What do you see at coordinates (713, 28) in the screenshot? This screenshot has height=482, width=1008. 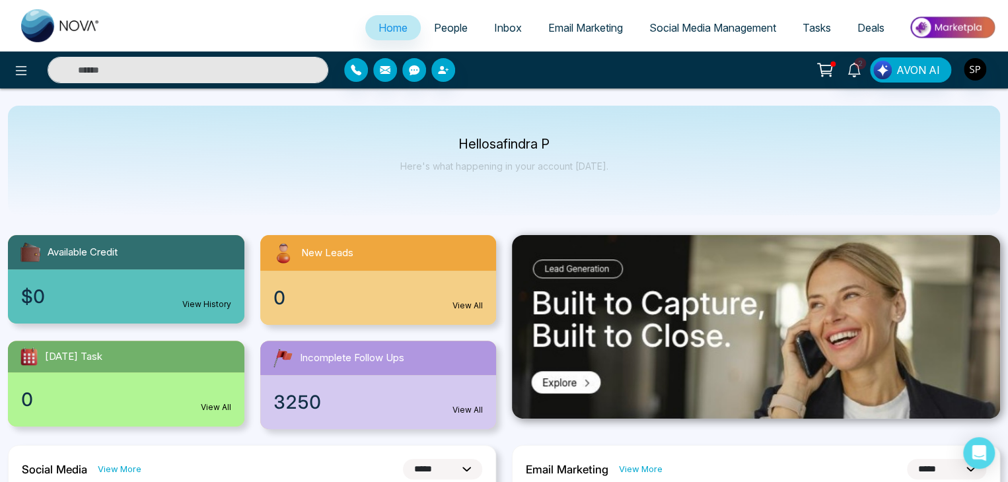 I see `a: Social Media Management` at bounding box center [713, 28].